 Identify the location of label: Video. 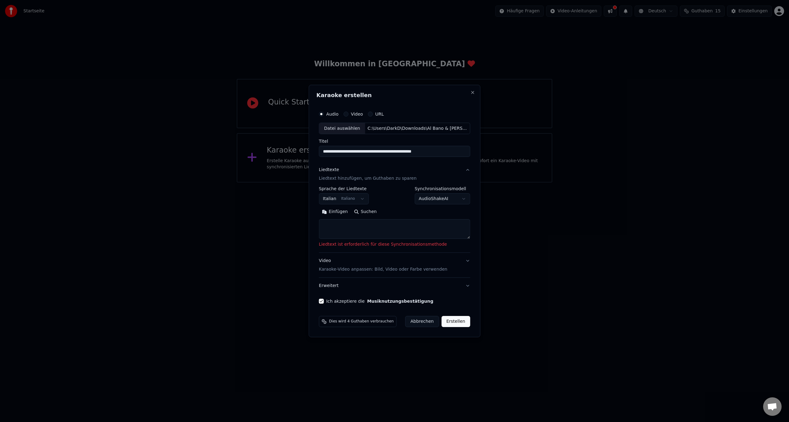
(357, 114).